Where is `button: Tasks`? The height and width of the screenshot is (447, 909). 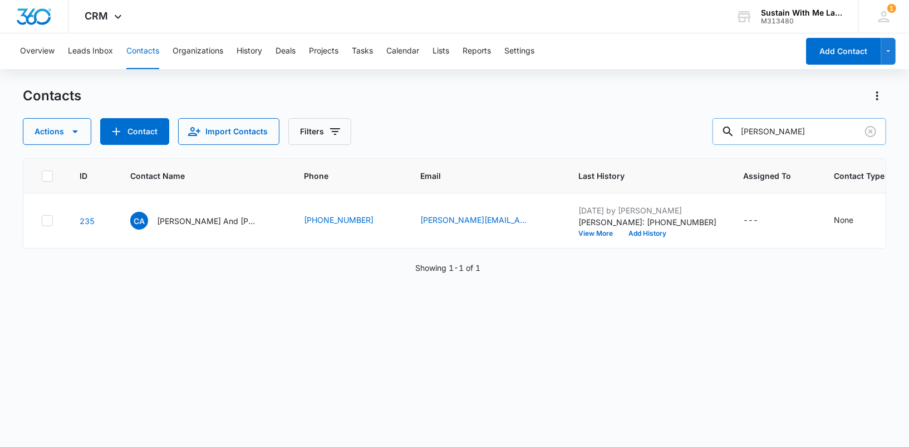 button: Tasks is located at coordinates (362, 51).